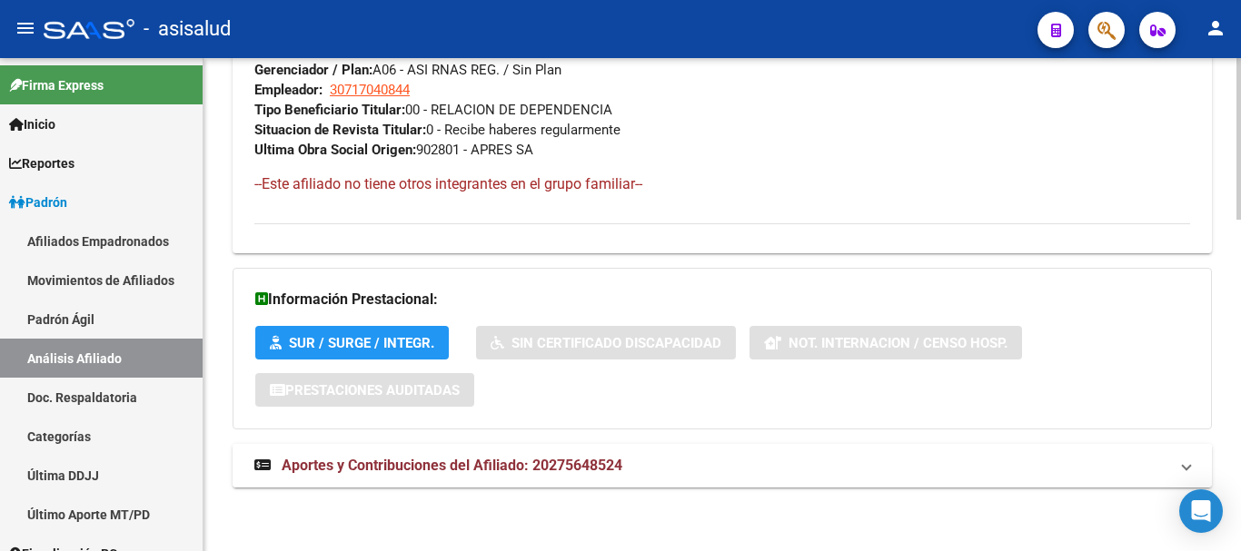 The image size is (1241, 551). What do you see at coordinates (1201, 511) in the screenshot?
I see `div: Open Intercom Messenger` at bounding box center [1201, 511].